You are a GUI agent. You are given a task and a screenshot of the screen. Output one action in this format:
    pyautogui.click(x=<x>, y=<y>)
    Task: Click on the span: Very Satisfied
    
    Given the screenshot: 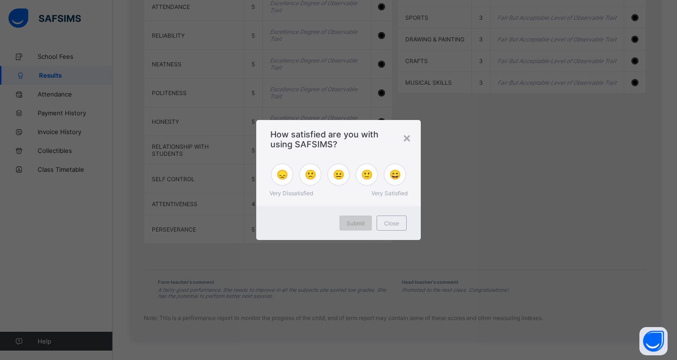 What is the action you would take?
    pyautogui.click(x=390, y=193)
    